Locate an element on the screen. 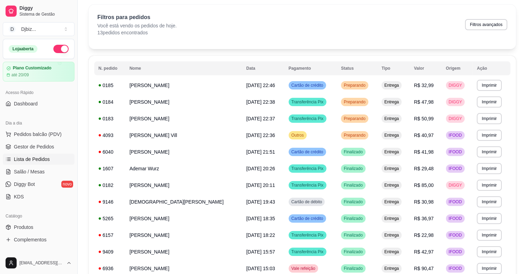  span: Diggy Bot is located at coordinates (24, 184).